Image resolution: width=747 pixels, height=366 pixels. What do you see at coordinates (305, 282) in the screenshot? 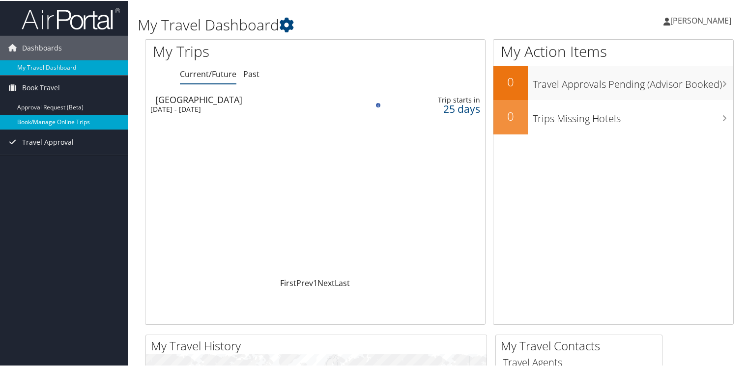
I see `a: Prev` at bounding box center [305, 282].